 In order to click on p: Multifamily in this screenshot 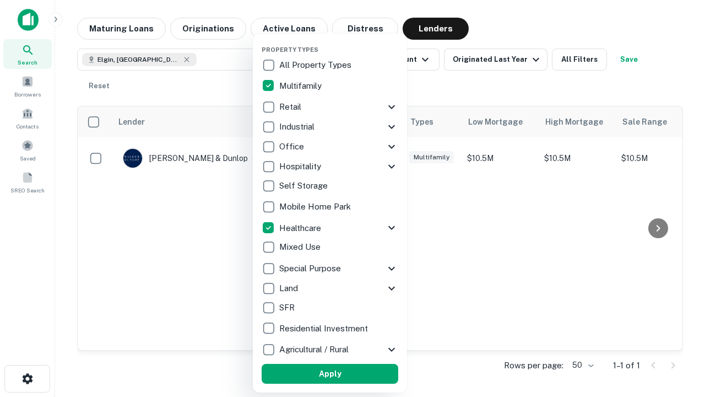, I will do `click(301, 86)`.